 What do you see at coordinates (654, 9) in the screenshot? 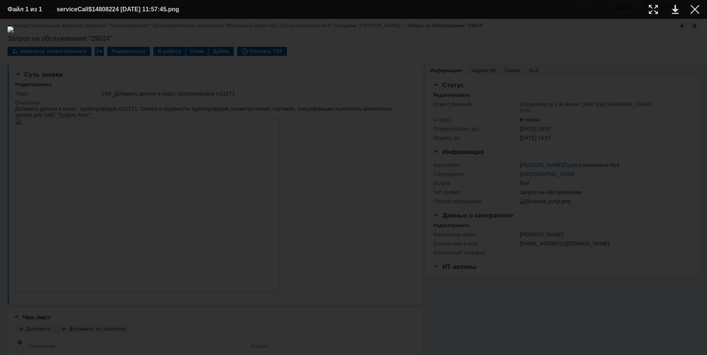
I see `div: Увеличить масштаб` at bounding box center [654, 9].